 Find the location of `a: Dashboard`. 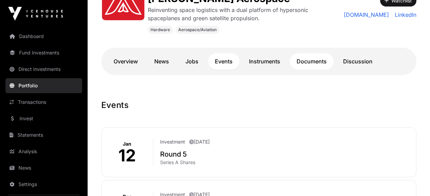

a: Dashboard is located at coordinates (44, 36).